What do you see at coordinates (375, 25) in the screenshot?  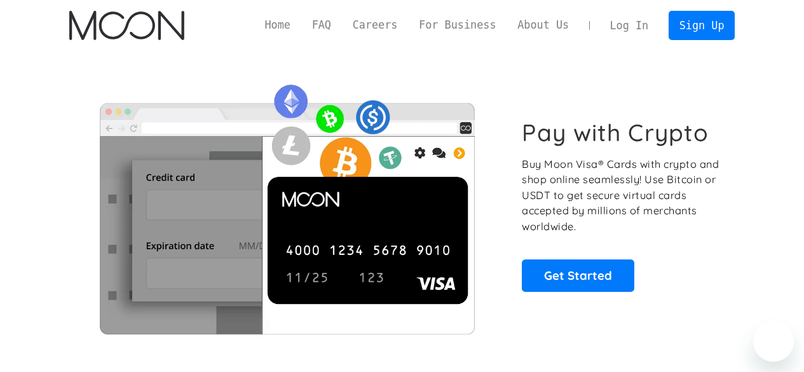 I see `a: Careers` at bounding box center [375, 25].